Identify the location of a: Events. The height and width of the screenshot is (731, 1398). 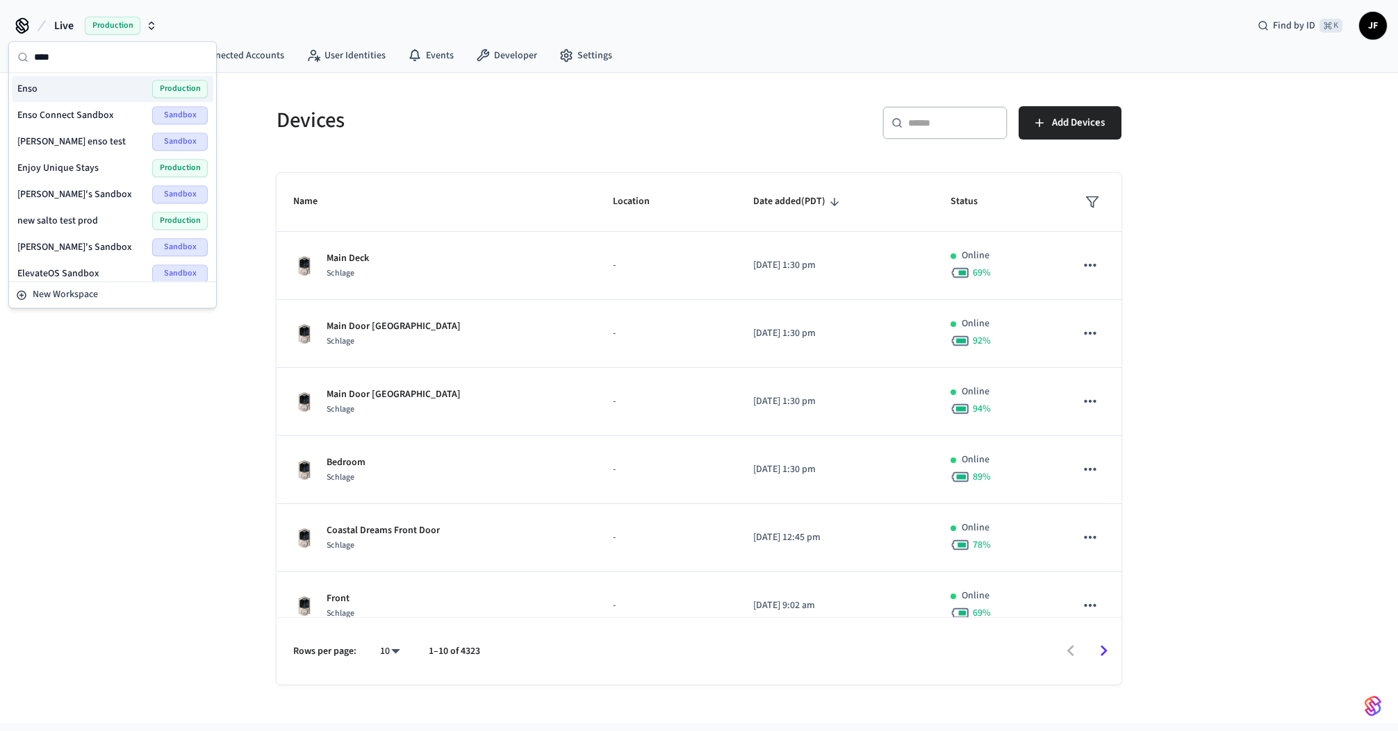
(431, 56).